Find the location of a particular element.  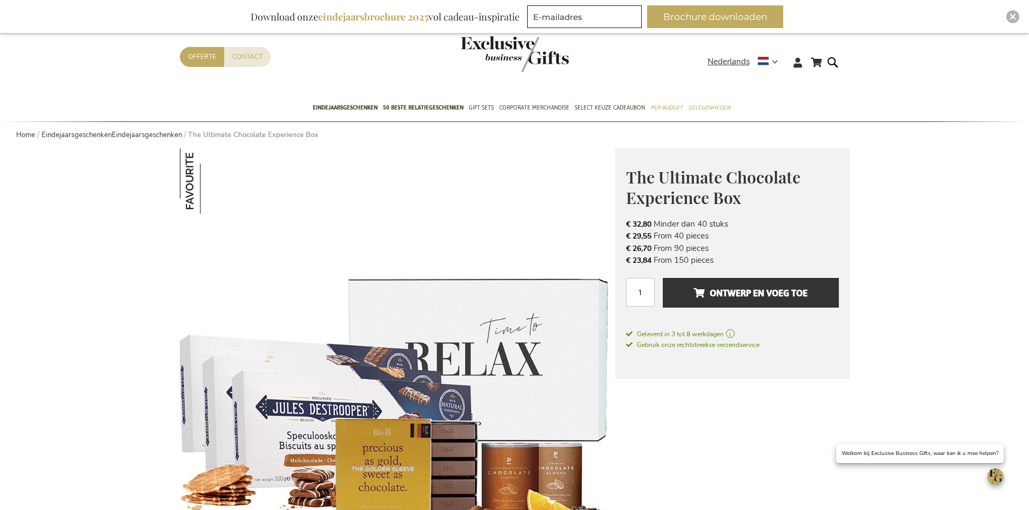

span: Eindejaarsgeschenken is located at coordinates (345, 107).